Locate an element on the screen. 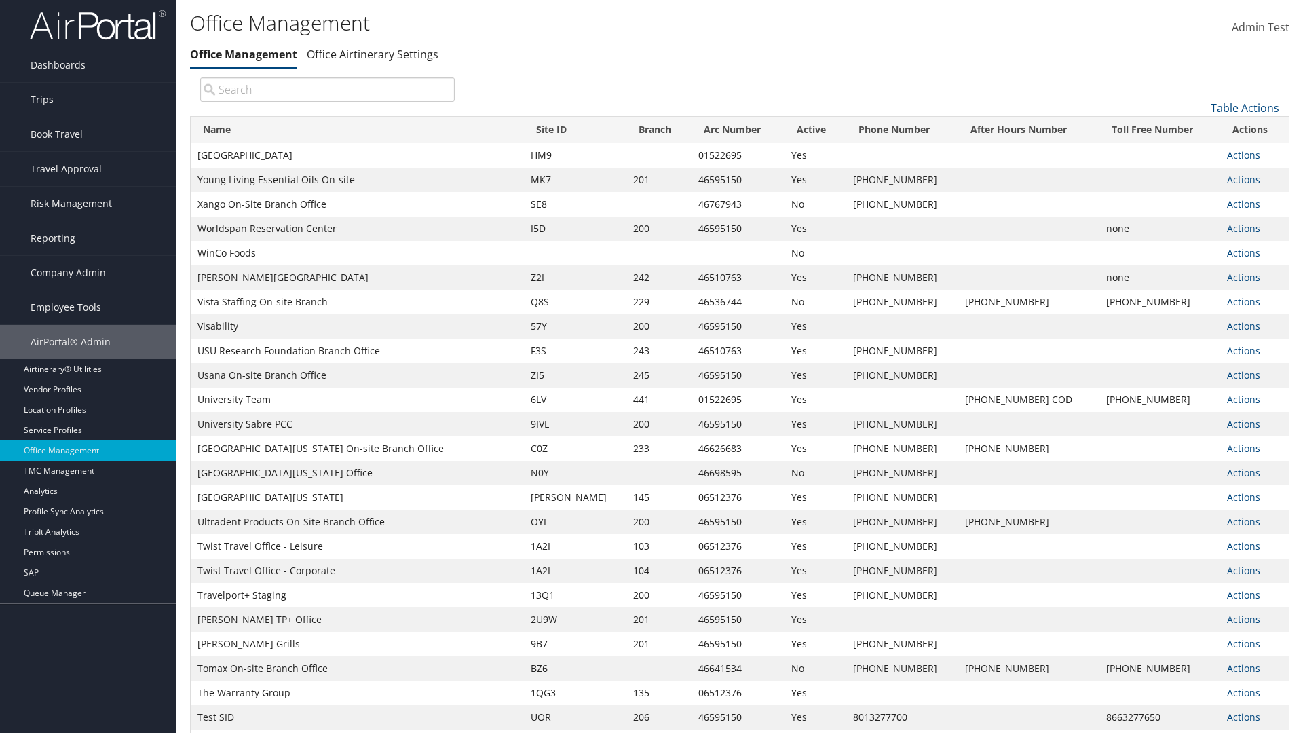 This screenshot has width=1303, height=733. td: 9B7 is located at coordinates (575, 644).